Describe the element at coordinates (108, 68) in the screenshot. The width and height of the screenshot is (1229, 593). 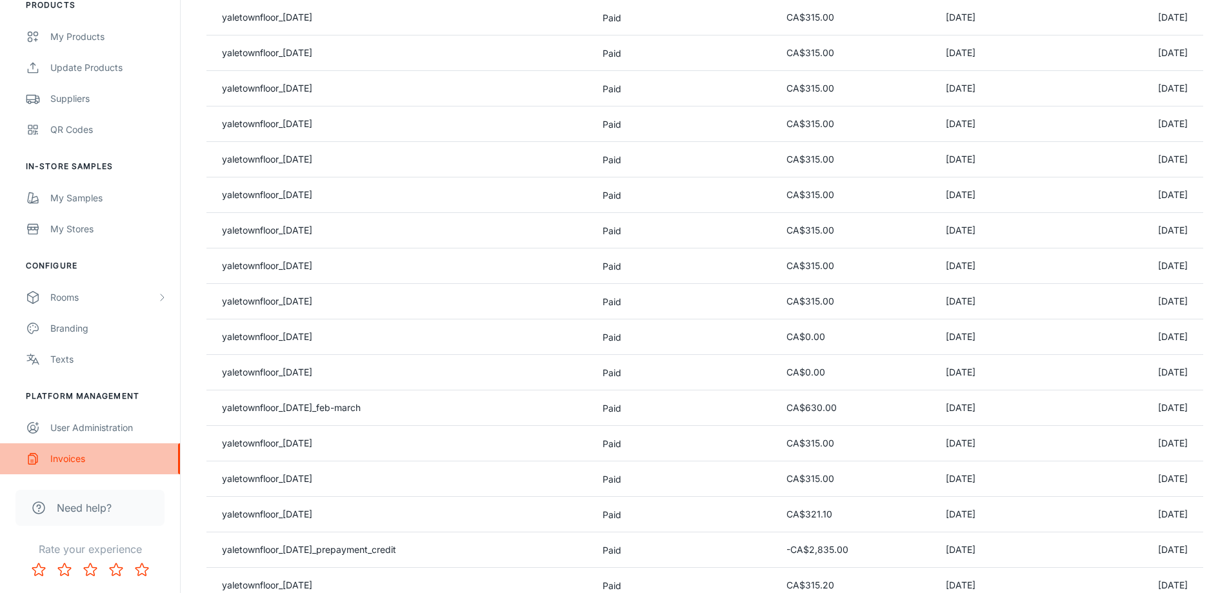
I see `div: Update Products` at that location.